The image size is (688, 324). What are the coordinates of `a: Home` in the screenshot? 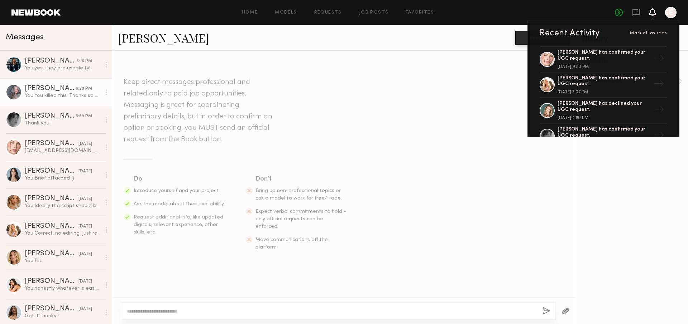 It's located at (250, 13).